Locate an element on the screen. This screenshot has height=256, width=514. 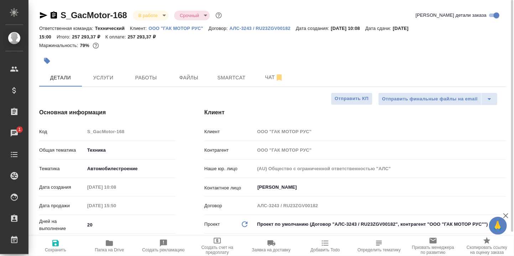
button: Определить тематику is located at coordinates (379, 246).